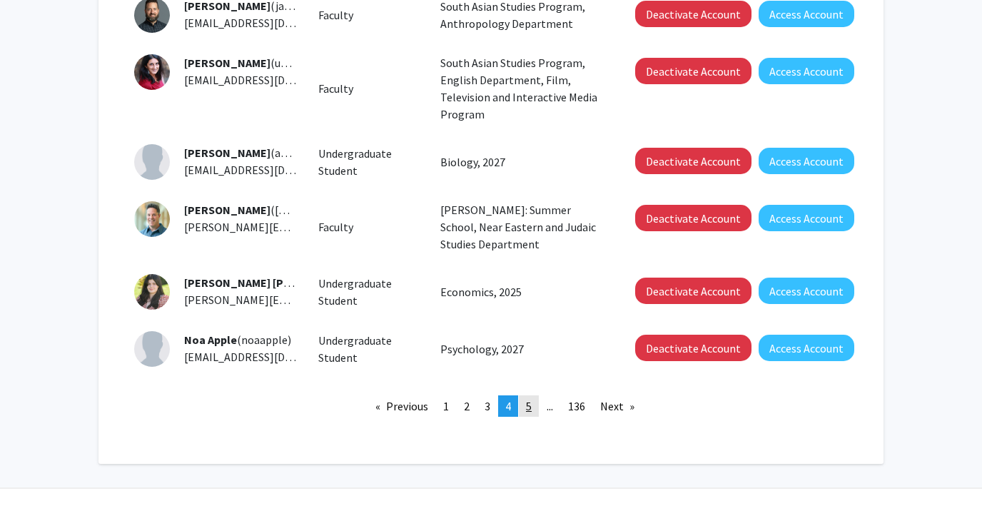 This screenshot has width=982, height=506. What do you see at coordinates (617, 406) in the screenshot?
I see `a: Next page` at bounding box center [617, 406].